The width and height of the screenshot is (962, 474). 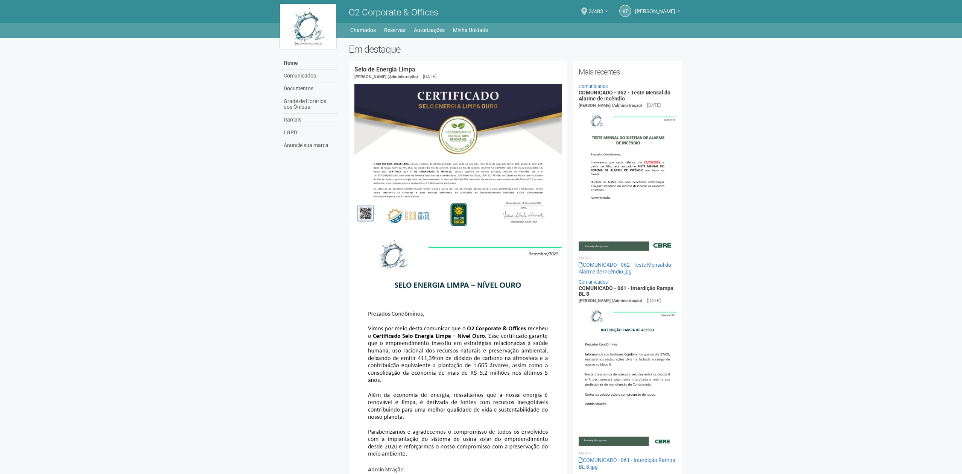 What do you see at coordinates (310, 63) in the screenshot?
I see `a: Home` at bounding box center [310, 63].